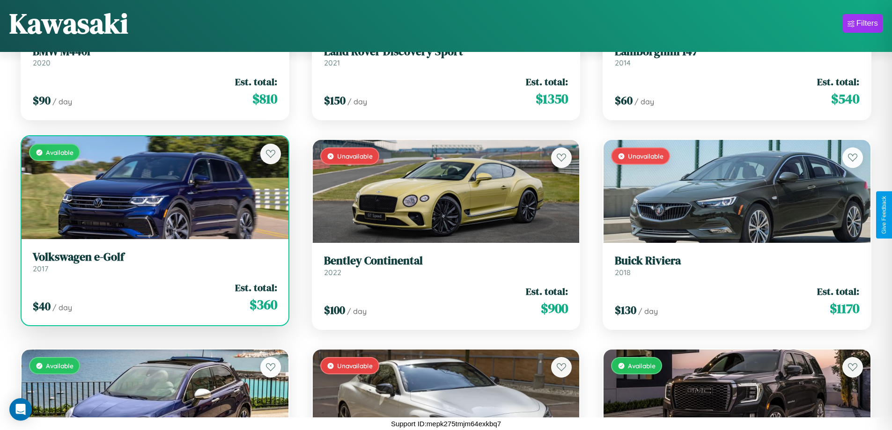 The width and height of the screenshot is (892, 430). I want to click on h3: Buick Riviera, so click(737, 261).